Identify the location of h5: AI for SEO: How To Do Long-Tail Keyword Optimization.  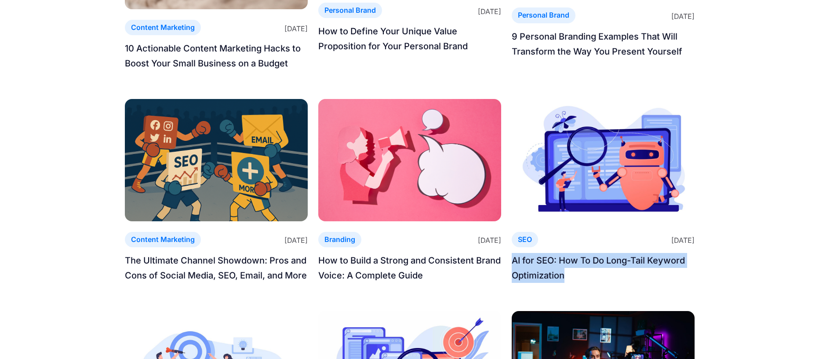
(603, 268).